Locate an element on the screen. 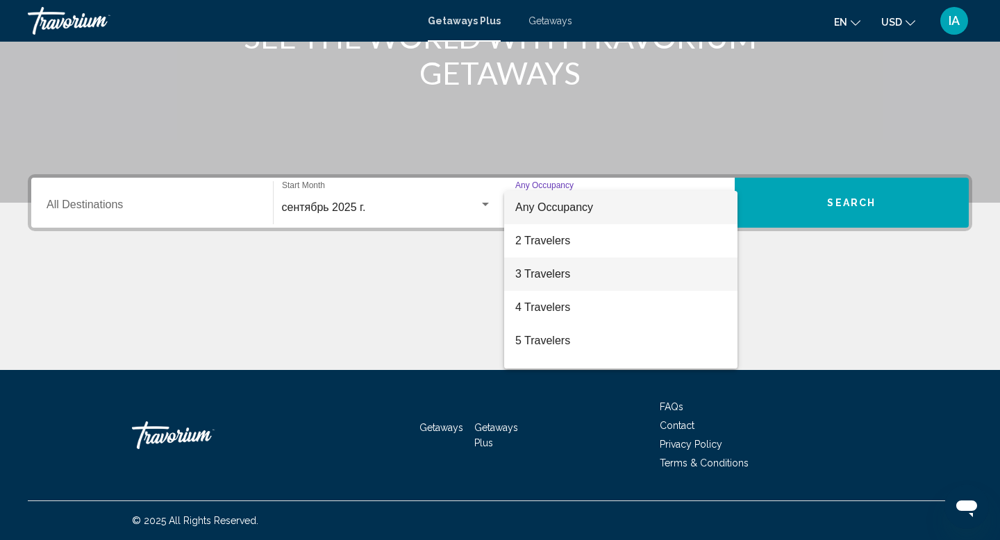 The image size is (1000, 540). span: 6 Travelers is located at coordinates (621, 374).